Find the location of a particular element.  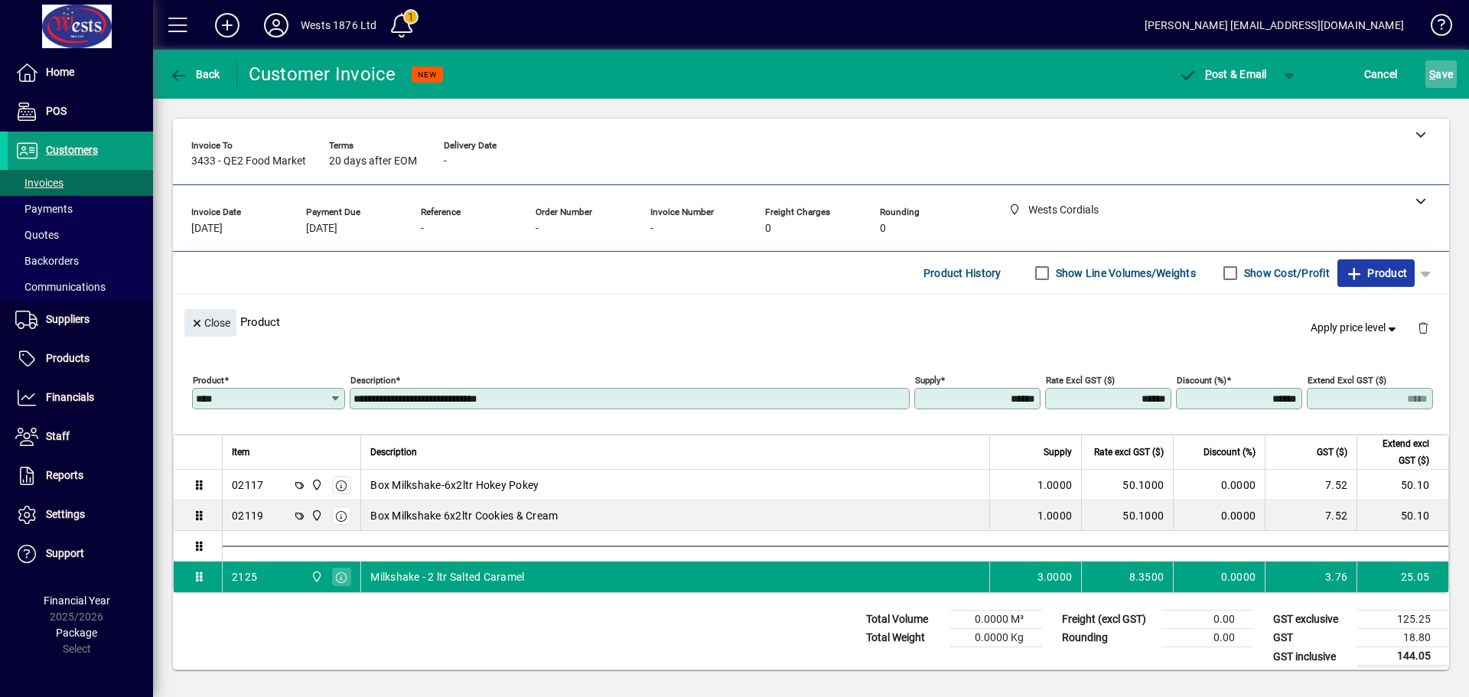

span: Package is located at coordinates (77, 633).